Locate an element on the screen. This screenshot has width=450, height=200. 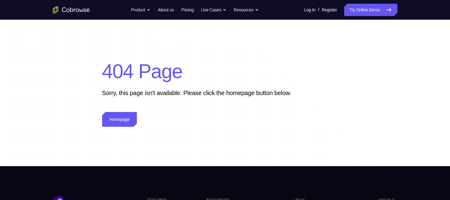
a: Go to the home page is located at coordinates (71, 10).